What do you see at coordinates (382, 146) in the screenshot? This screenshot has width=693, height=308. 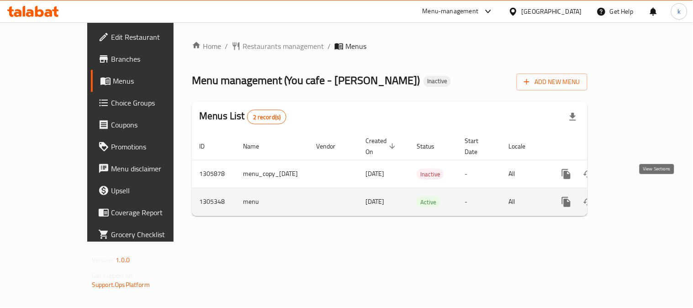 I see `span: Created On` at bounding box center [382, 146].